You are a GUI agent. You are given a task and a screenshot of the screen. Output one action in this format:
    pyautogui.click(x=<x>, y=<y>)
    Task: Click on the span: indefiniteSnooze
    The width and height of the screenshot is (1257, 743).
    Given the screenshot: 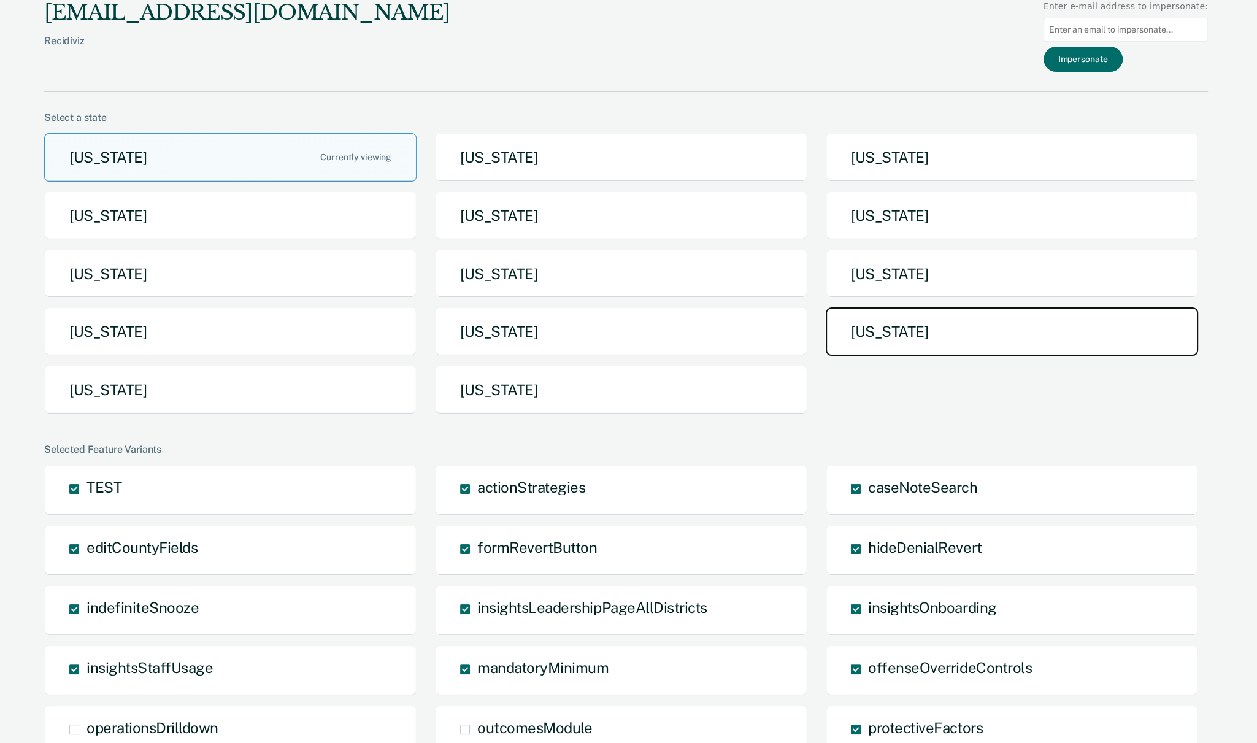 What is the action you would take?
    pyautogui.click(x=142, y=607)
    